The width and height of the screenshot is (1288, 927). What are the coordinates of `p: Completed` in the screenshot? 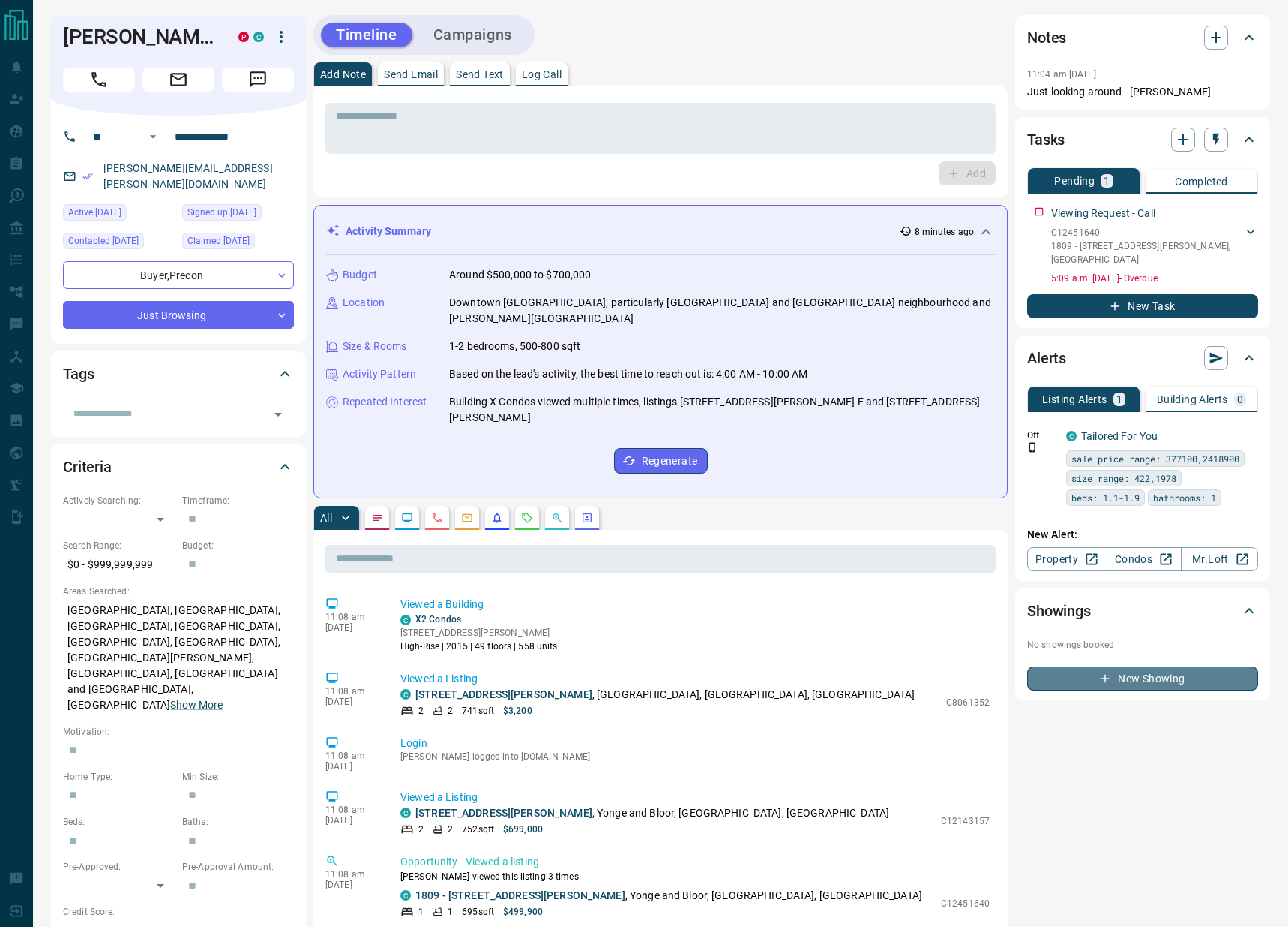 It's located at (1201, 182).